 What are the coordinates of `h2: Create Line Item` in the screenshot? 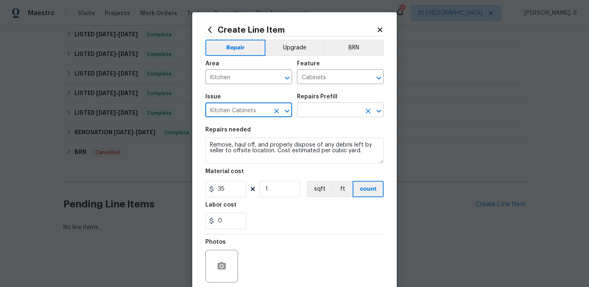 It's located at (291, 30).